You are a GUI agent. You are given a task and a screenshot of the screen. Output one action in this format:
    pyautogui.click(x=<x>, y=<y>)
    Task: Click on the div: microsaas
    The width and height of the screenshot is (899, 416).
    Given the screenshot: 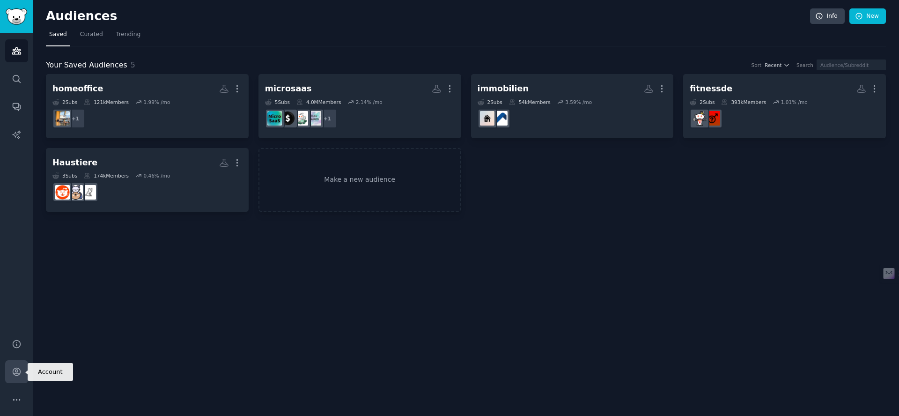 What is the action you would take?
    pyautogui.click(x=289, y=89)
    